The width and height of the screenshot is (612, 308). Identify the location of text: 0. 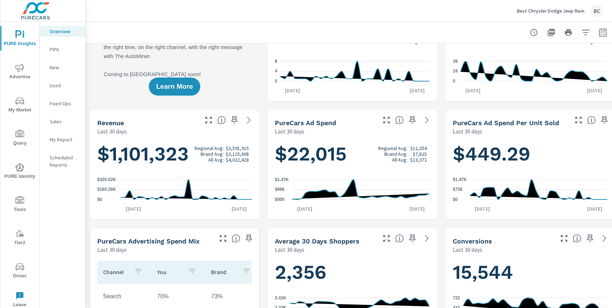
(454, 81).